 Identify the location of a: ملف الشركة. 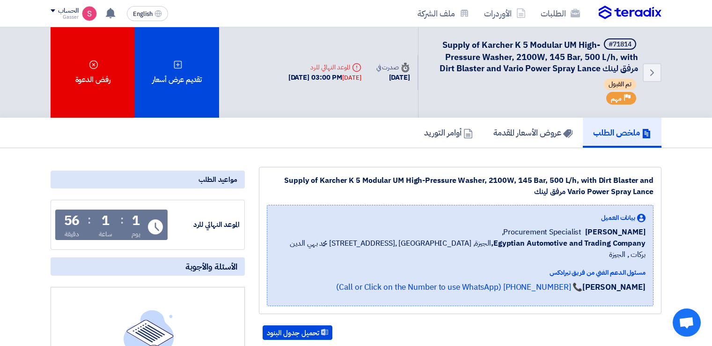
(444, 13).